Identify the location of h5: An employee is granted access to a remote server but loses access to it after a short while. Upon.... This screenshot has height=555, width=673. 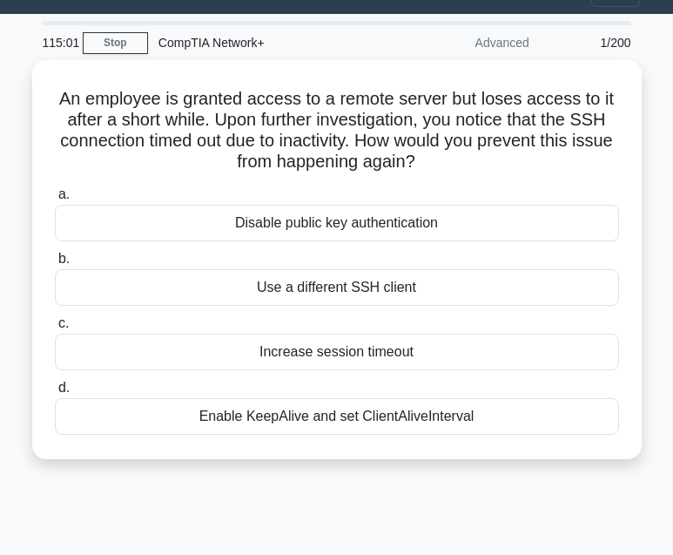
(337, 131).